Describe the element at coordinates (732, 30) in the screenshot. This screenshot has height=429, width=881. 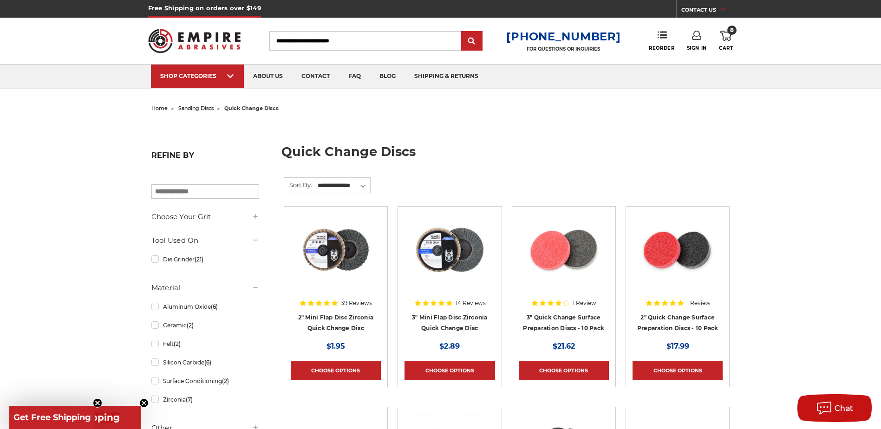
I see `span: 8` at that location.